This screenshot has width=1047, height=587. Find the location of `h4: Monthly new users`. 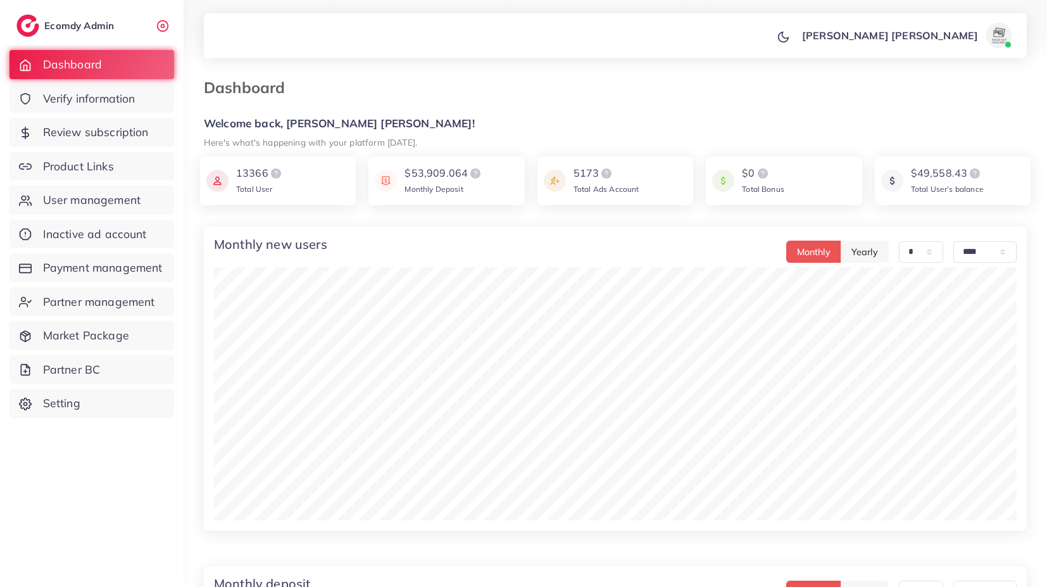

h4: Monthly new users is located at coordinates (270, 244).